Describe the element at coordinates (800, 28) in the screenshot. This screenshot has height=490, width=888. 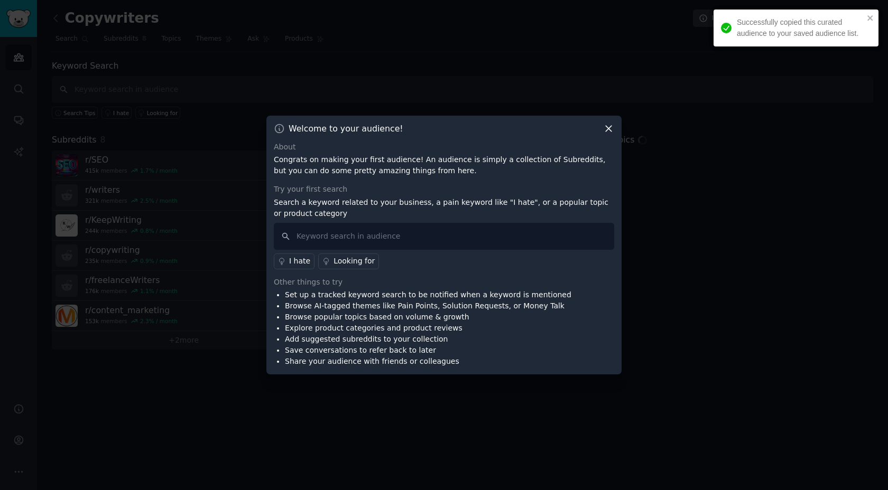
I see `div: Successfully copied this curated audience to your saved audience list.` at that location.